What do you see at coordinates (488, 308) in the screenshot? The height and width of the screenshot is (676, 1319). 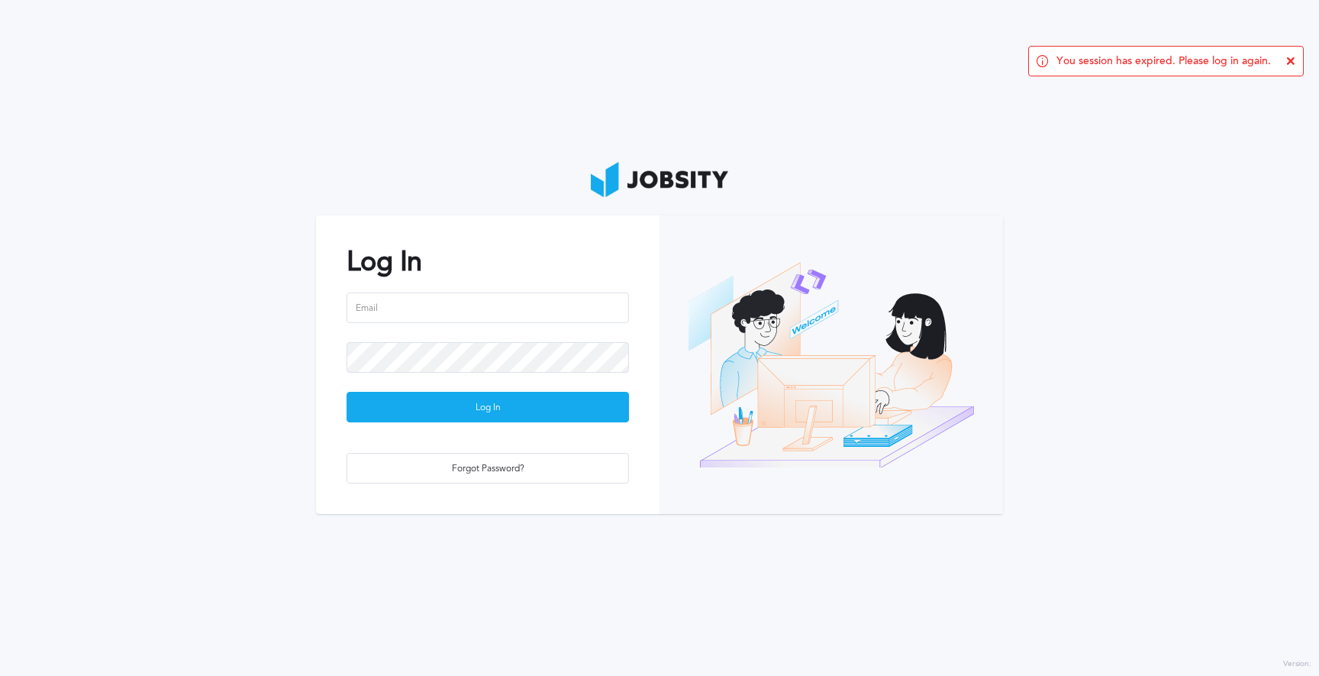 I see `input: Email` at bounding box center [488, 308].